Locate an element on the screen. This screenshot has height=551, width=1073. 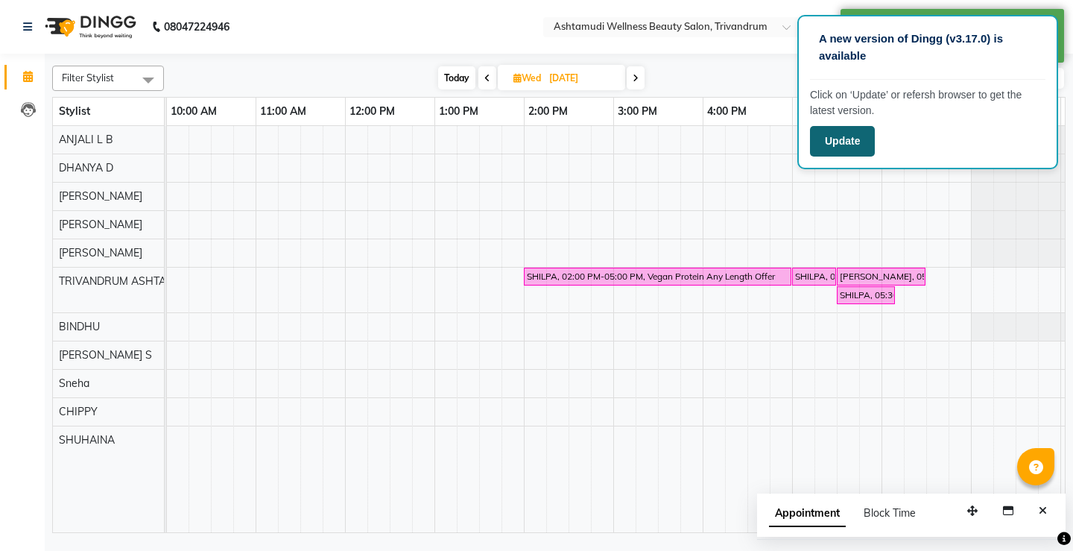
button: Close is located at coordinates (1042, 510).